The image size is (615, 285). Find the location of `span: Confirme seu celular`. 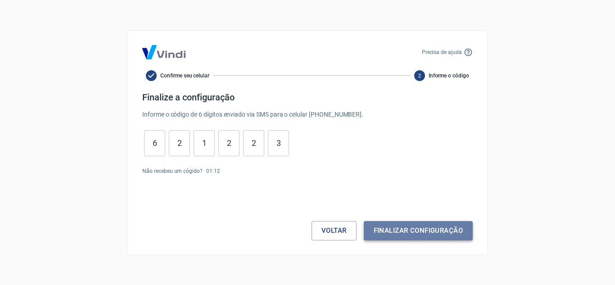

span: Confirme seu celular is located at coordinates (184, 76).